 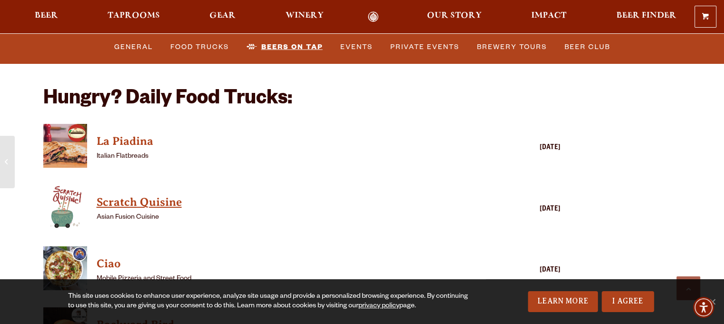 I want to click on span: Gear, so click(x=222, y=16).